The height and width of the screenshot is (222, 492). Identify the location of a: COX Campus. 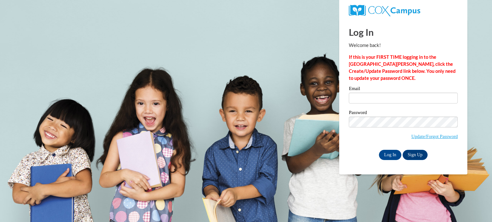
(384, 10).